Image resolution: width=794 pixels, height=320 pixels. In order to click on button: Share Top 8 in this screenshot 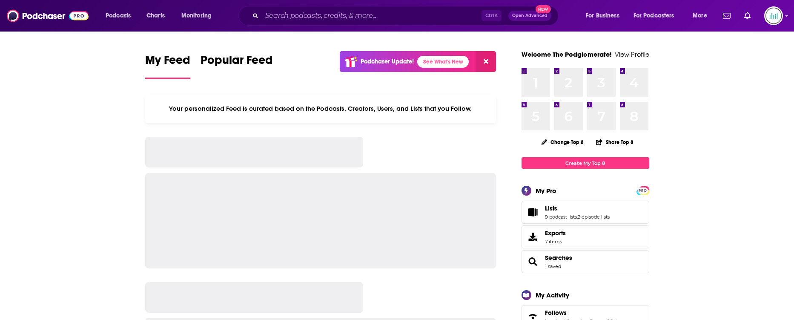, I will do `click(615, 142)`.